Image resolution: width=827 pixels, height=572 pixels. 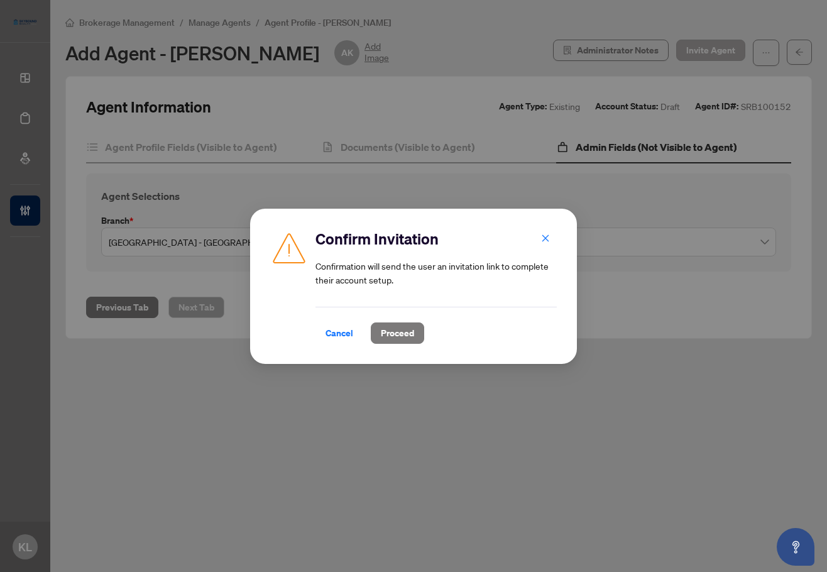 What do you see at coordinates (289, 248) in the screenshot?
I see `img: Caution Icon` at bounding box center [289, 248].